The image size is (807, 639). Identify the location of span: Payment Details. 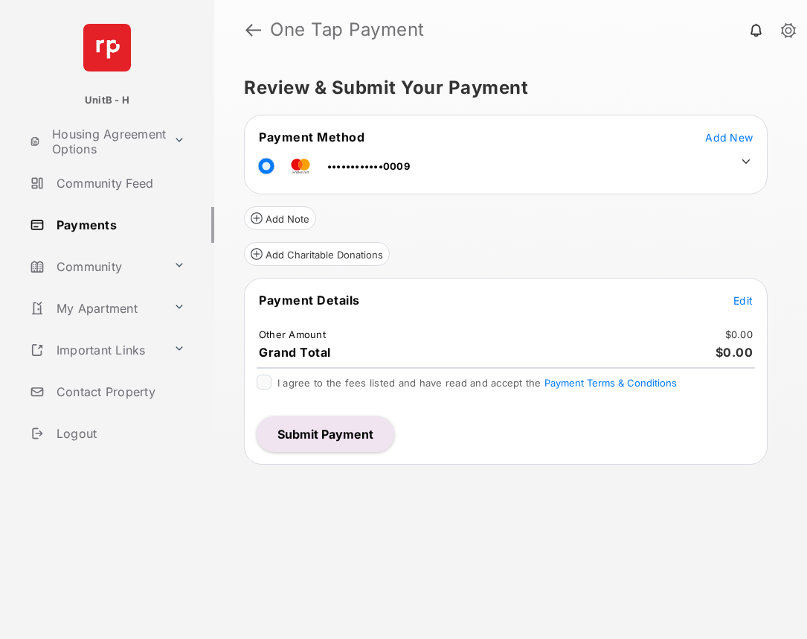
(310, 300).